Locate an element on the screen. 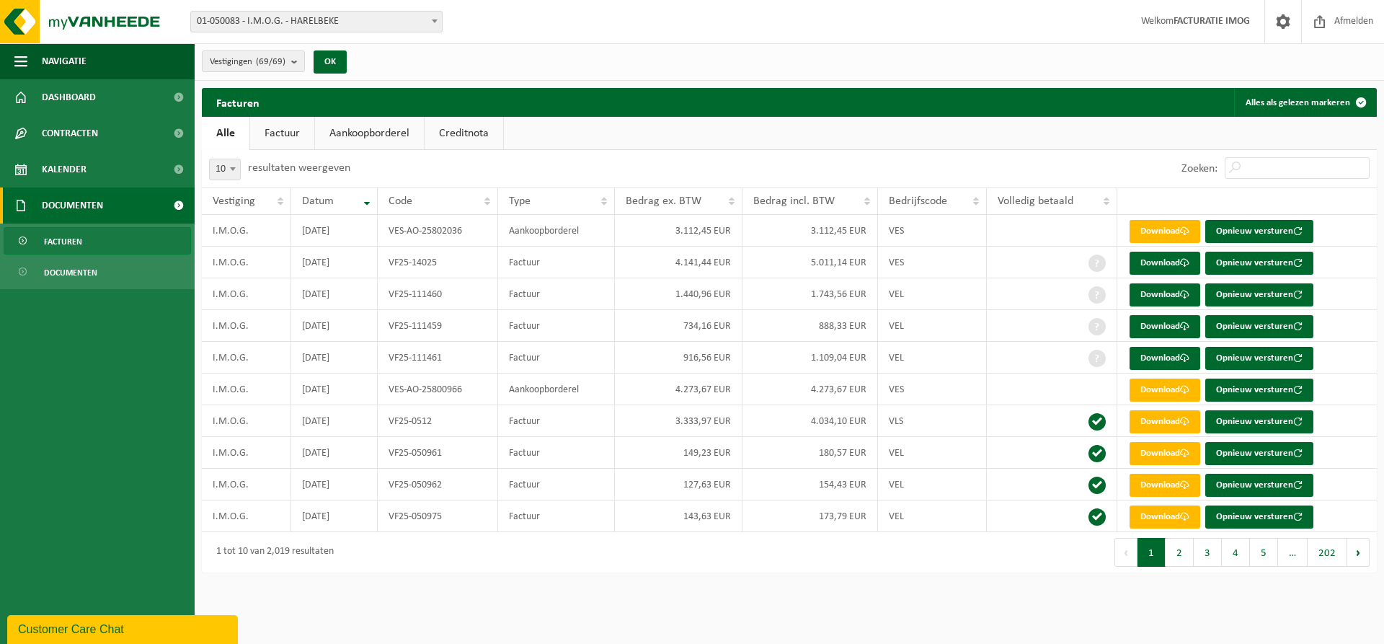 The height and width of the screenshot is (644, 1384). td: 916,56 EUR is located at coordinates (679, 357).